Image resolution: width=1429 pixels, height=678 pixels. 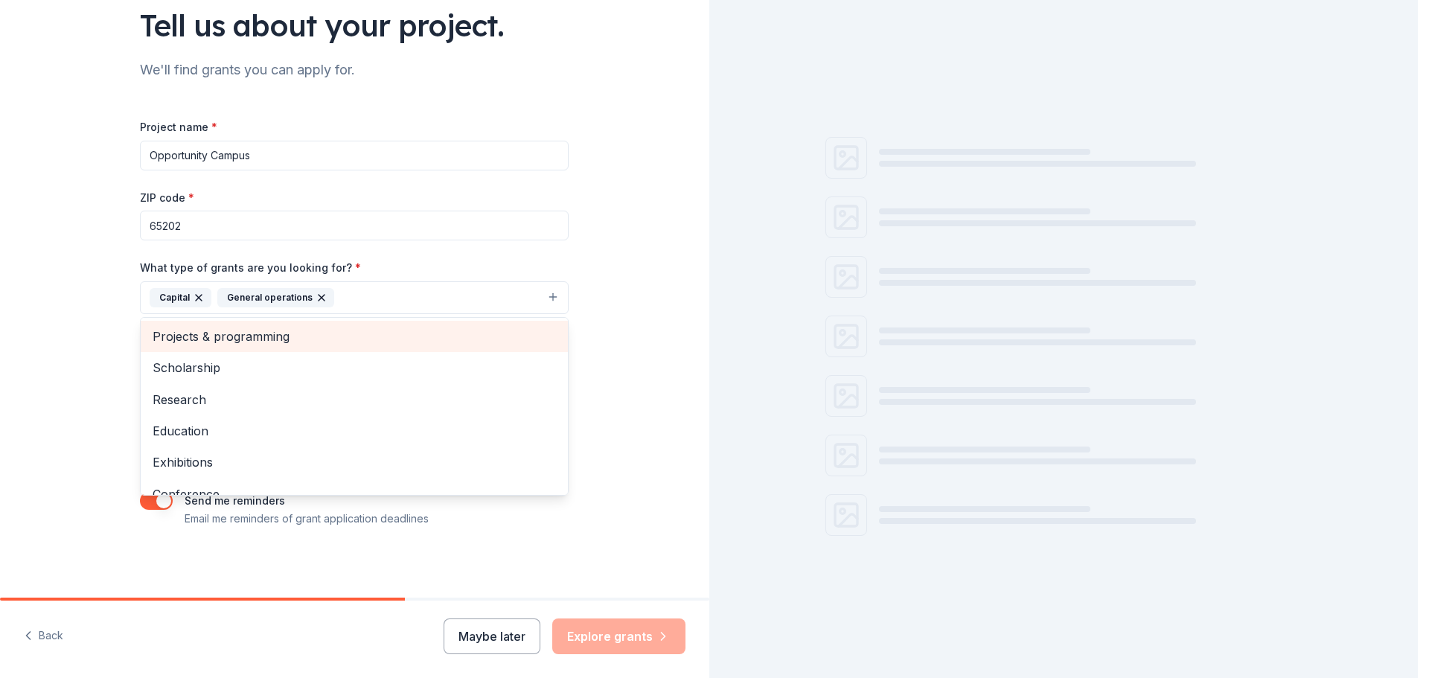 What do you see at coordinates (354, 400) in the screenshot?
I see `span: Research` at bounding box center [354, 400].